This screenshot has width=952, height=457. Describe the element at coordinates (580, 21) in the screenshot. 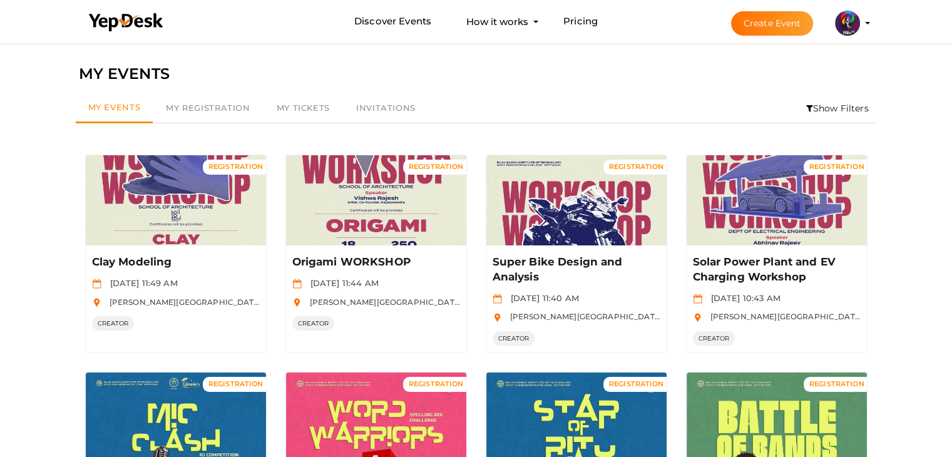

I see `a: Pricing` at that location.